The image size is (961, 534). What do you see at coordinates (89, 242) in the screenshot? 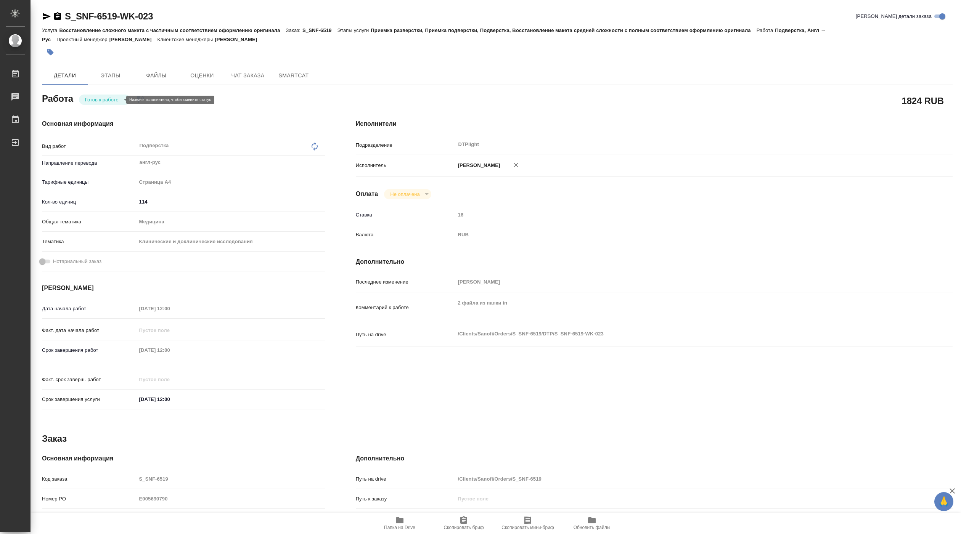
I see `p: Тематика` at bounding box center [89, 242].